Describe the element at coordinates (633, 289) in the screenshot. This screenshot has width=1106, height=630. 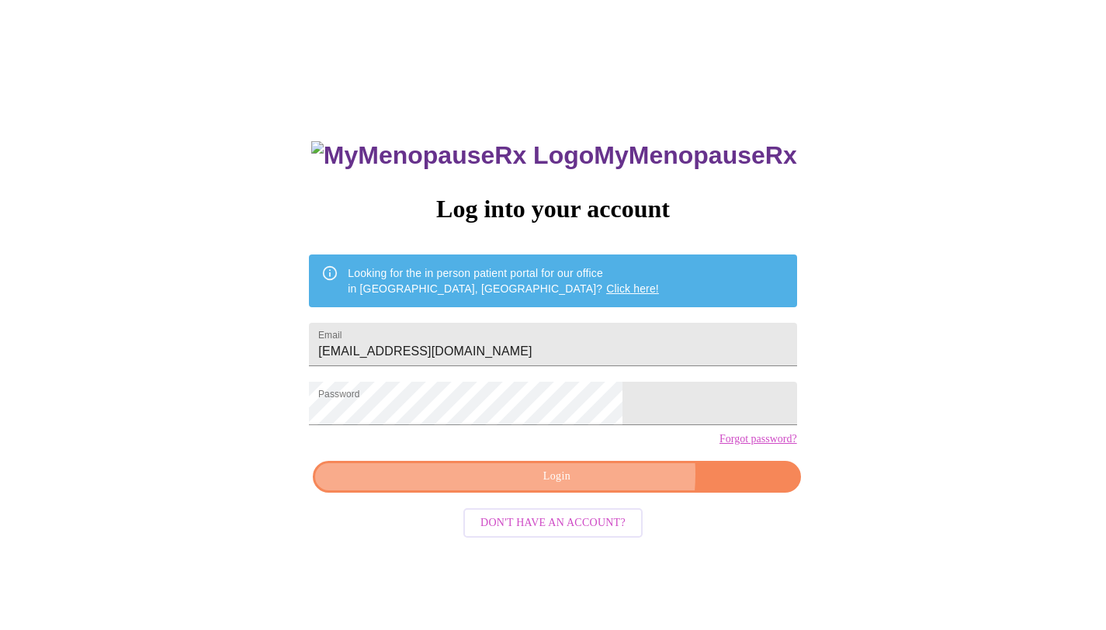
I see `a: Click here!` at that location.